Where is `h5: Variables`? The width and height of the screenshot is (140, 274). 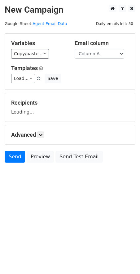 h5: Variables is located at coordinates (38, 43).